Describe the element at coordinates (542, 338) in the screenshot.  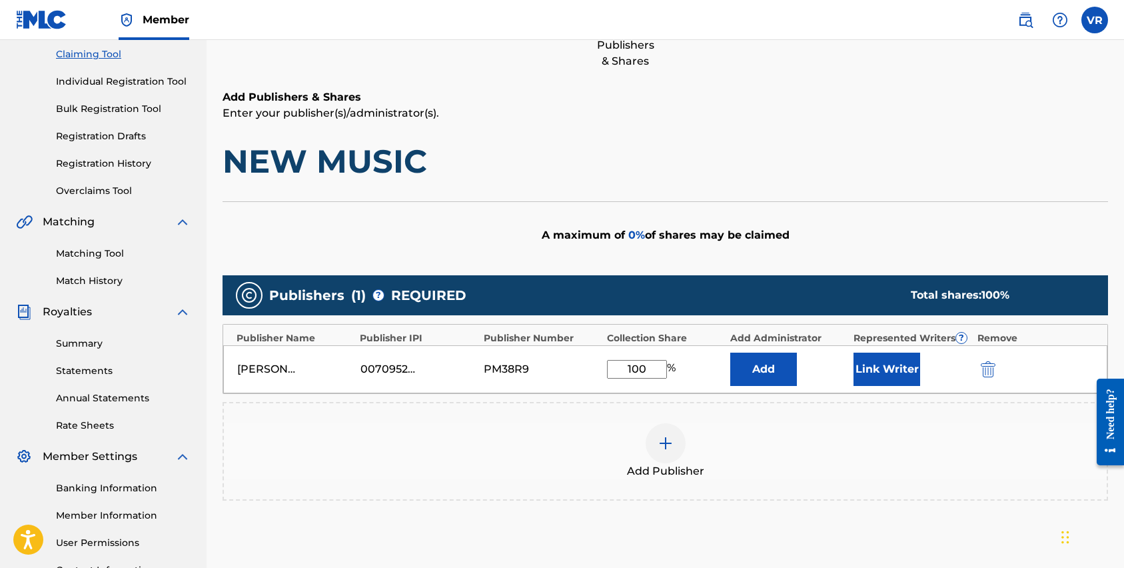
I see `div: Publisher Number` at that location.